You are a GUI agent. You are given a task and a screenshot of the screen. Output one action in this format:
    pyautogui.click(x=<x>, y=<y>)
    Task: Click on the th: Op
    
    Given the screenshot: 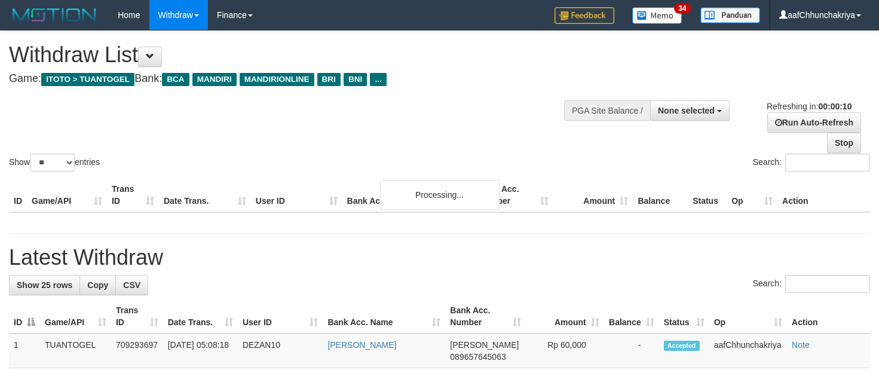 What is the action you would take?
    pyautogui.click(x=752, y=195)
    